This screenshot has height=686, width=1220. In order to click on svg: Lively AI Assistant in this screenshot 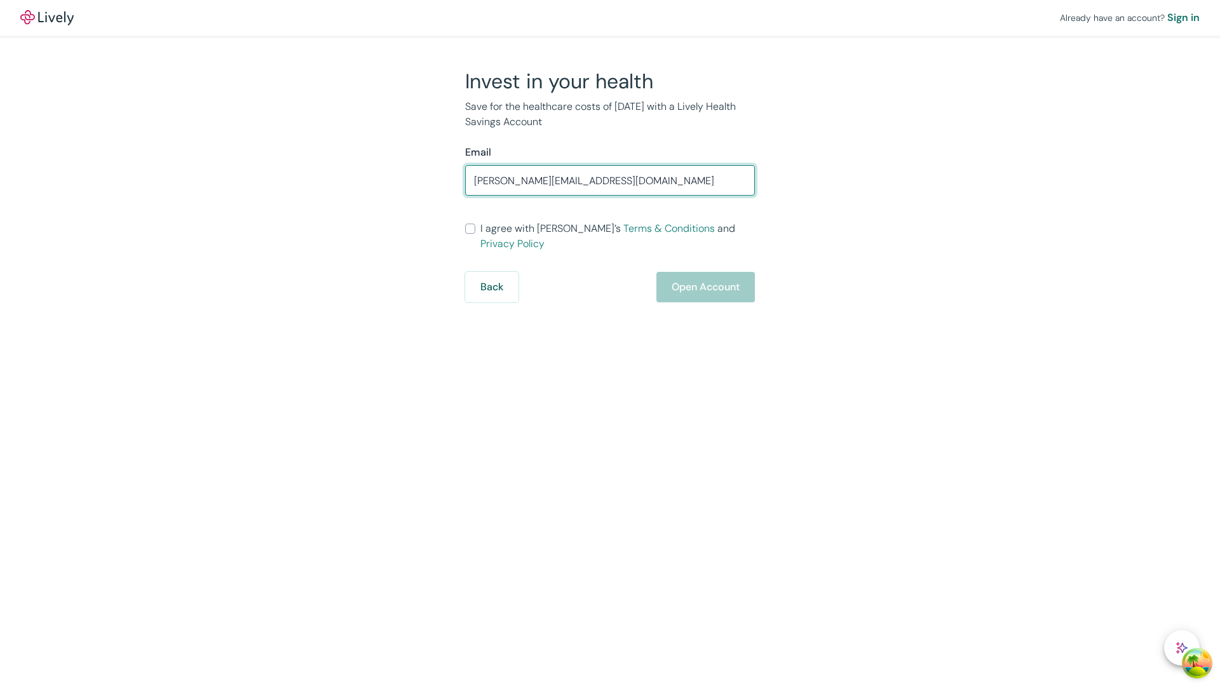, I will do `click(1182, 648)`.